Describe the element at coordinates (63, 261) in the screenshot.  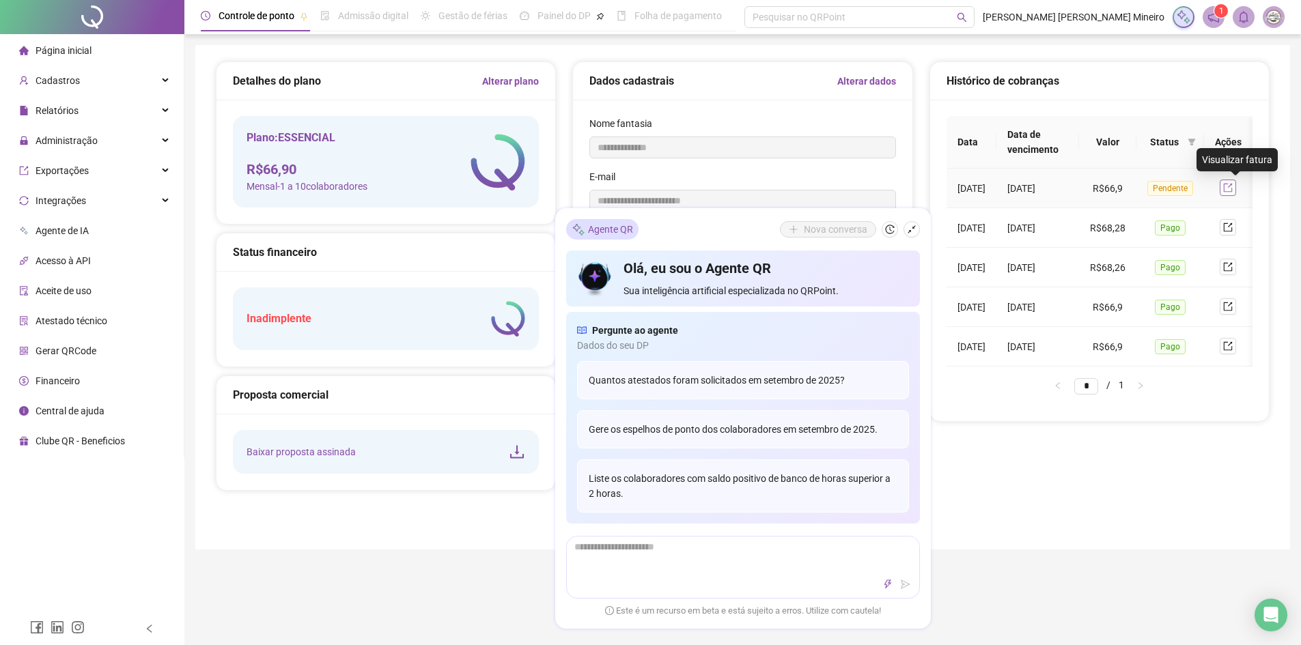
I see `span: Acesso à API` at that location.